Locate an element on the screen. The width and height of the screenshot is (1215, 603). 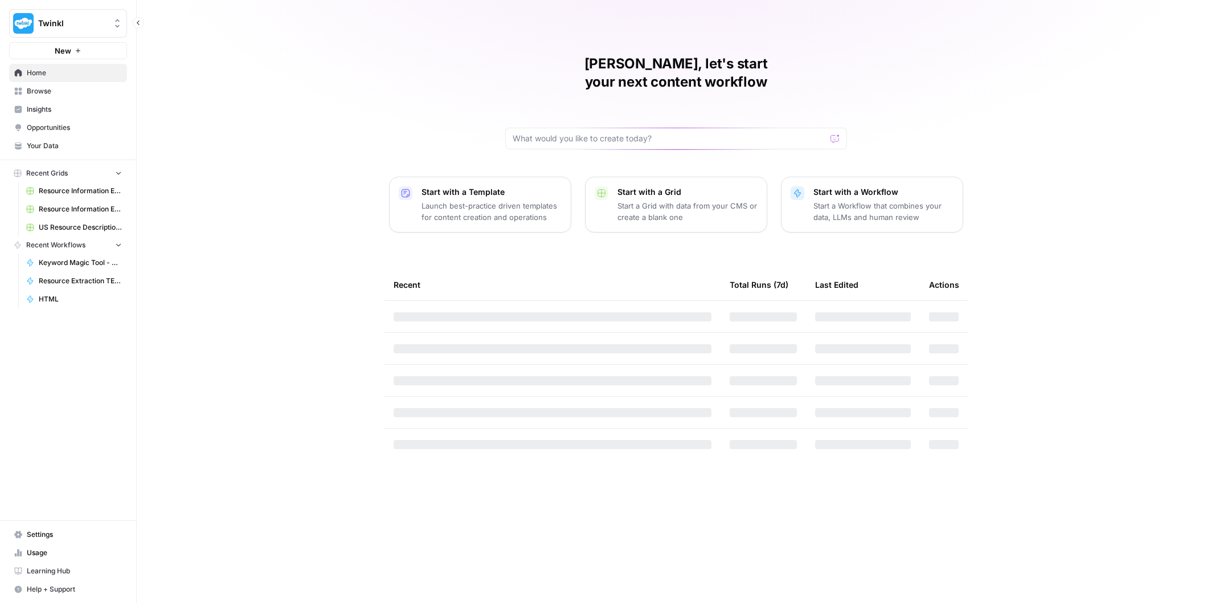
a: HTML is located at coordinates (74, 299).